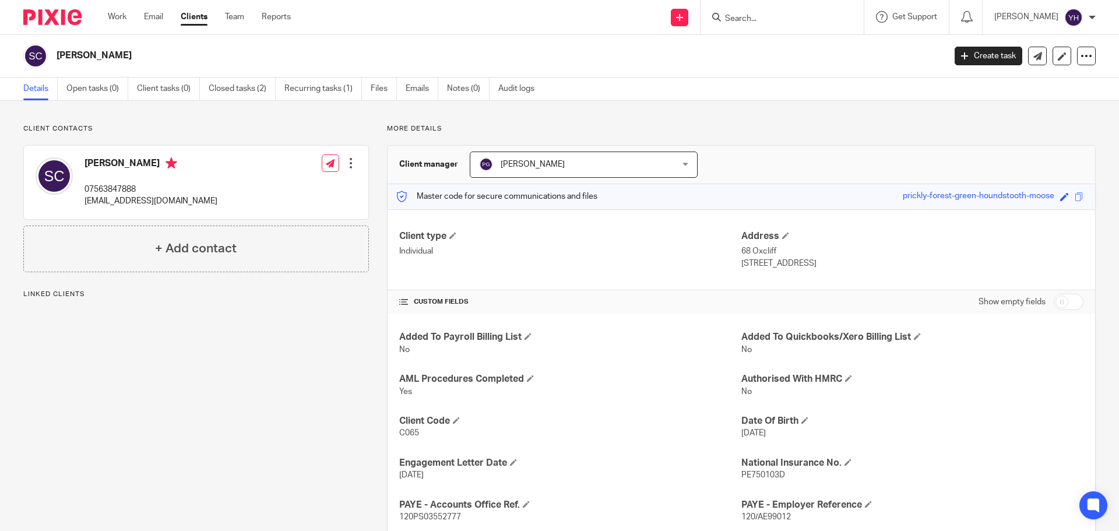 The image size is (1119, 531). I want to click on span: Yes, so click(406, 392).